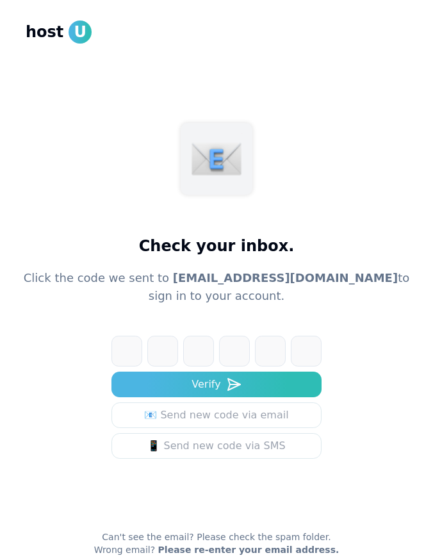 The height and width of the screenshot is (560, 433). I want to click on p: Can't see the email? Please check the spam folder., so click(216, 537).